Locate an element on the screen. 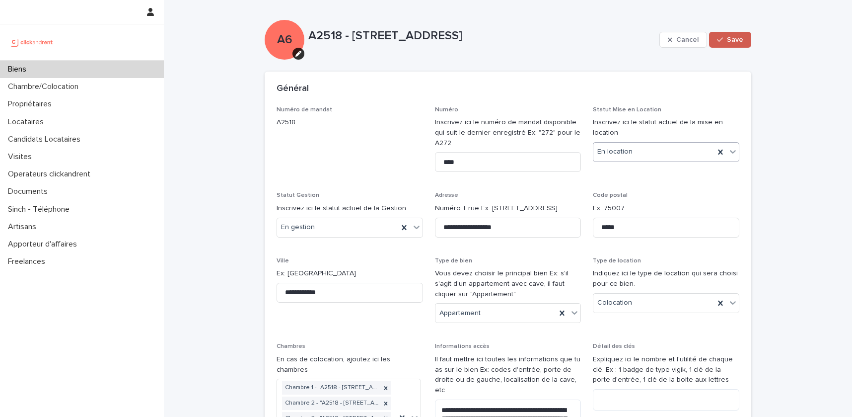 The width and height of the screenshot is (852, 417). p: Locataires is located at coordinates (28, 122).